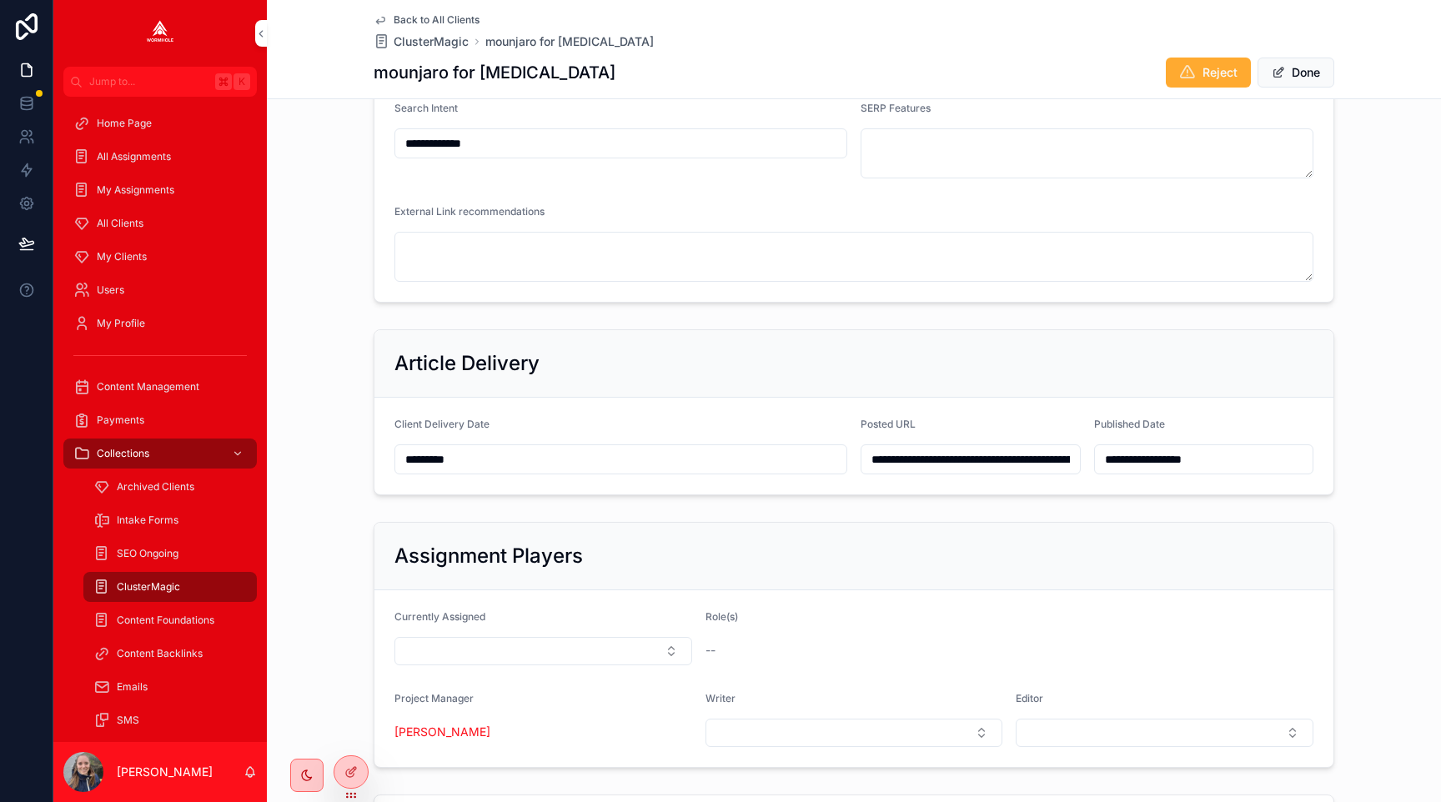 This screenshot has height=802, width=1441. I want to click on a: Users, so click(160, 290).